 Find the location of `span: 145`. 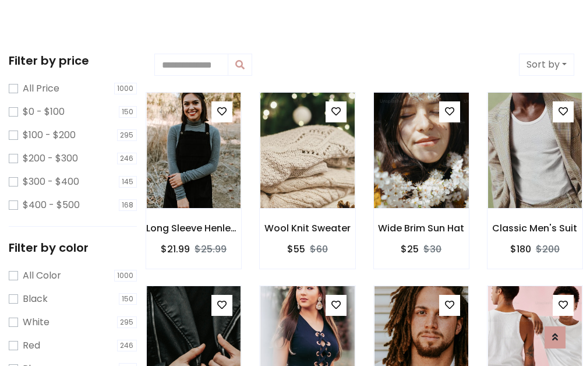

span: 145 is located at coordinates (128, 182).